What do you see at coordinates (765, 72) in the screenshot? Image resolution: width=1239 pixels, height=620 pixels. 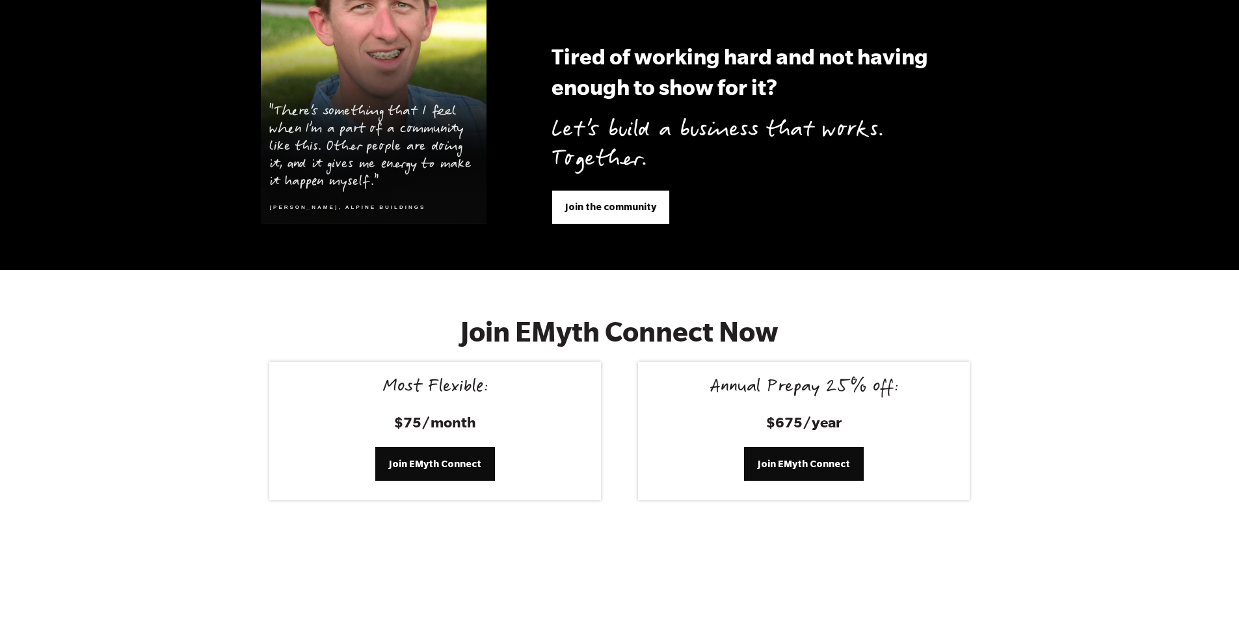 I see `h3: Tired of working hard and not having enough to show for it?` at bounding box center [765, 72].